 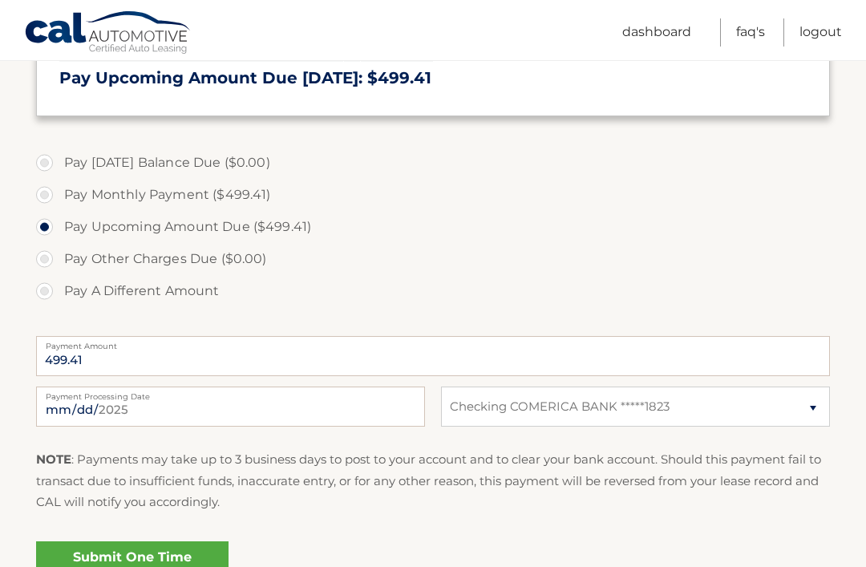 What do you see at coordinates (820, 32) in the screenshot?
I see `a: Logout` at bounding box center [820, 32].